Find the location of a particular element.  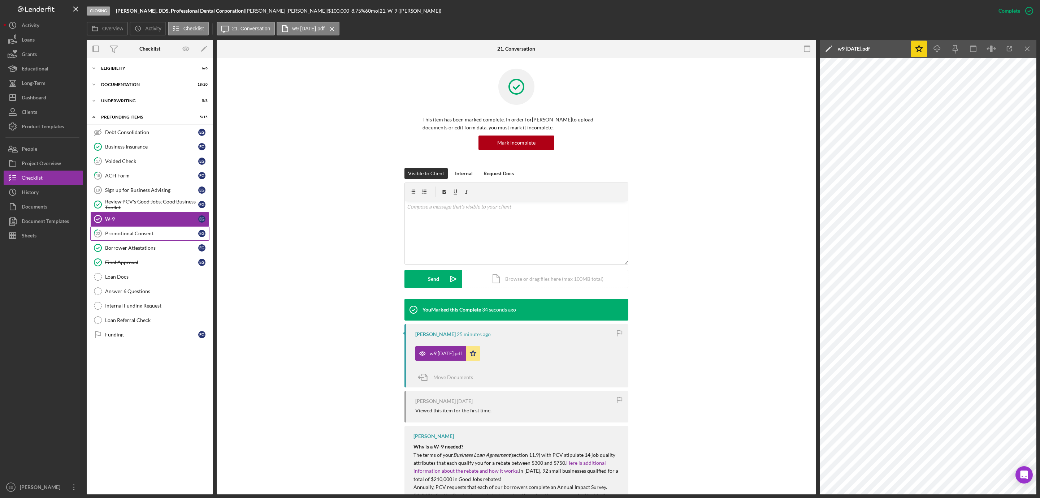

label: 21. Conversation is located at coordinates (251, 29).